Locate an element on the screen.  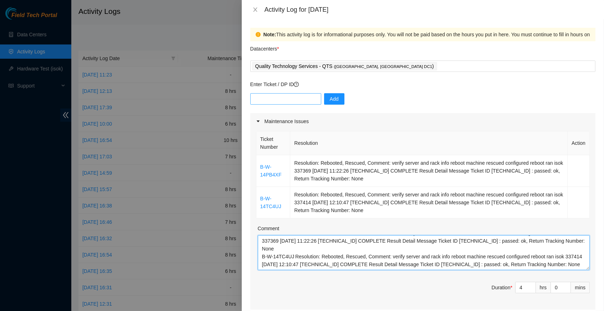
th: Action is located at coordinates (578, 143).